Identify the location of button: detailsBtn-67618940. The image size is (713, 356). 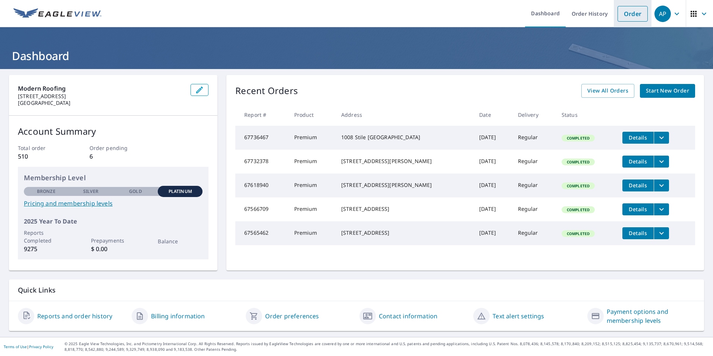
(638, 185).